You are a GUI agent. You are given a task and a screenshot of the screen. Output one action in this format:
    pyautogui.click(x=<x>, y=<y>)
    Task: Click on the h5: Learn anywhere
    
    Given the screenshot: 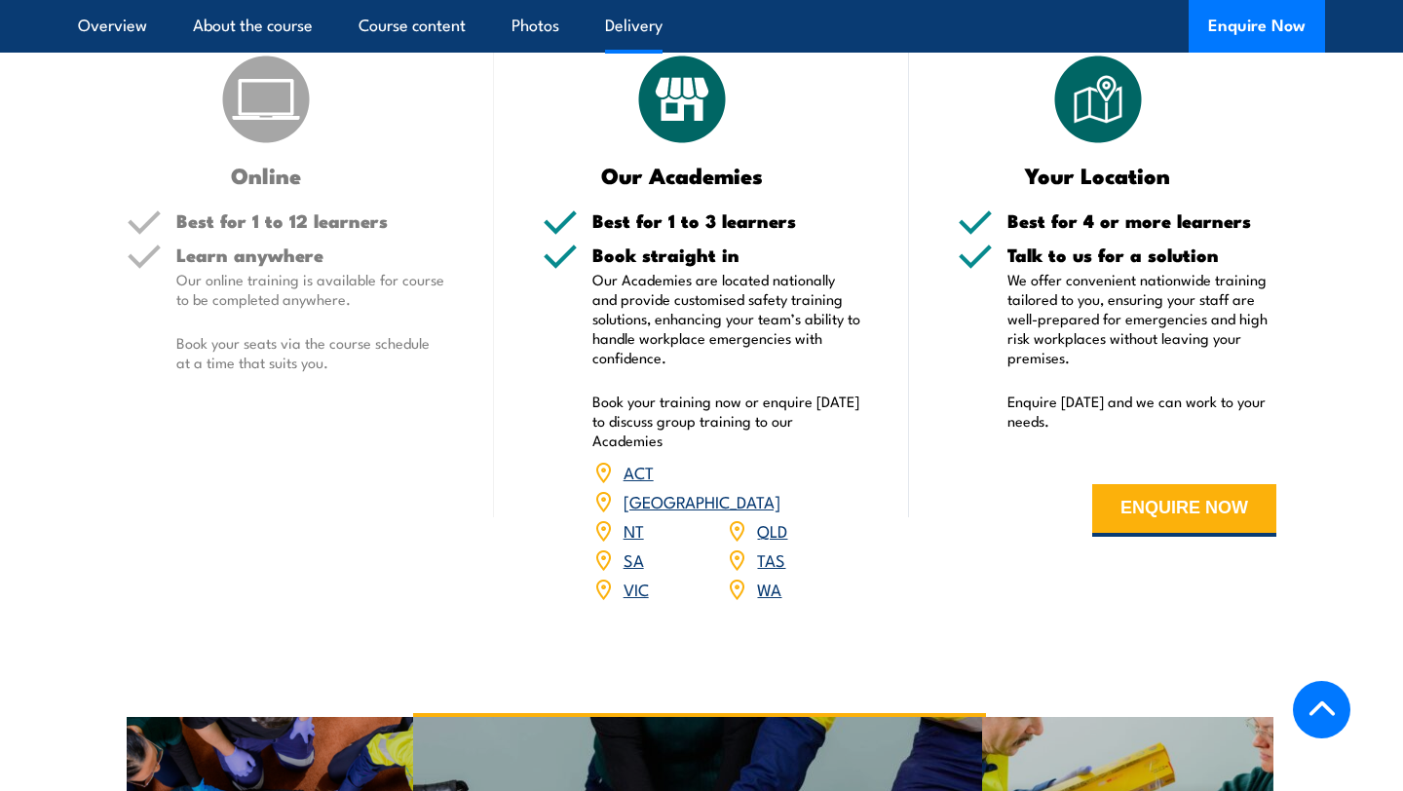 What is the action you would take?
    pyautogui.click(x=311, y=254)
    